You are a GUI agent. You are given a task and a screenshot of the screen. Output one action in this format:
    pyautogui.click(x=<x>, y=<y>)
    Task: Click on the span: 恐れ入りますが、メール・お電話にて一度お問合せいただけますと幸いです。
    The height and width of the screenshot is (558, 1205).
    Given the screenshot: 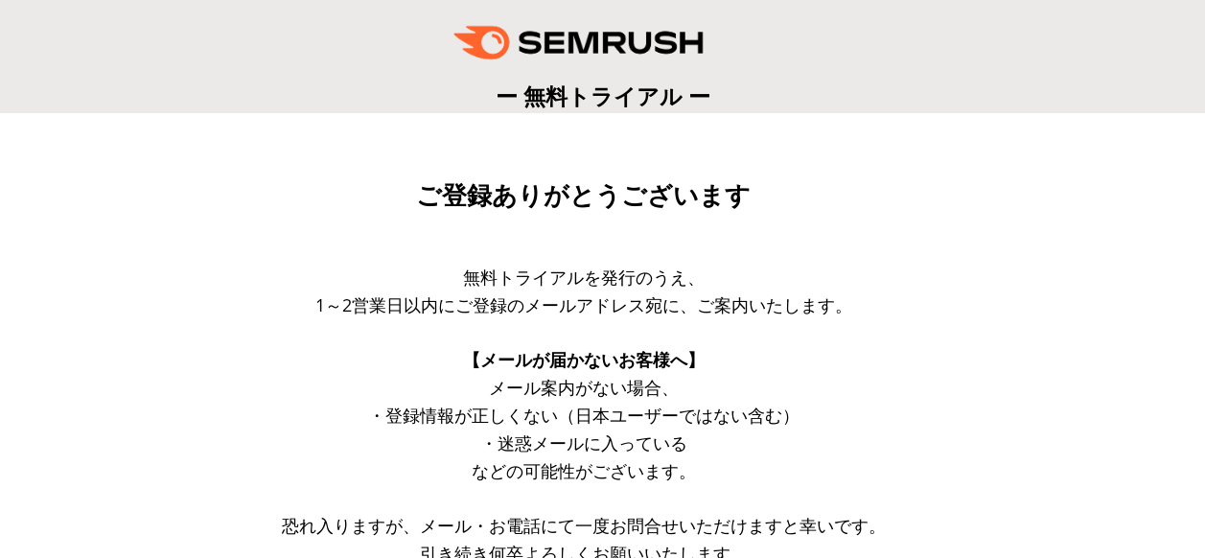 What is the action you would take?
    pyautogui.click(x=584, y=525)
    